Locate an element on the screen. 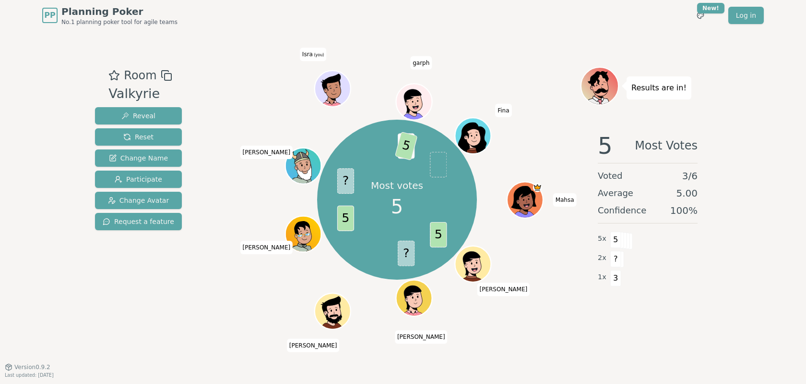  span: Most Votes is located at coordinates (666, 145).